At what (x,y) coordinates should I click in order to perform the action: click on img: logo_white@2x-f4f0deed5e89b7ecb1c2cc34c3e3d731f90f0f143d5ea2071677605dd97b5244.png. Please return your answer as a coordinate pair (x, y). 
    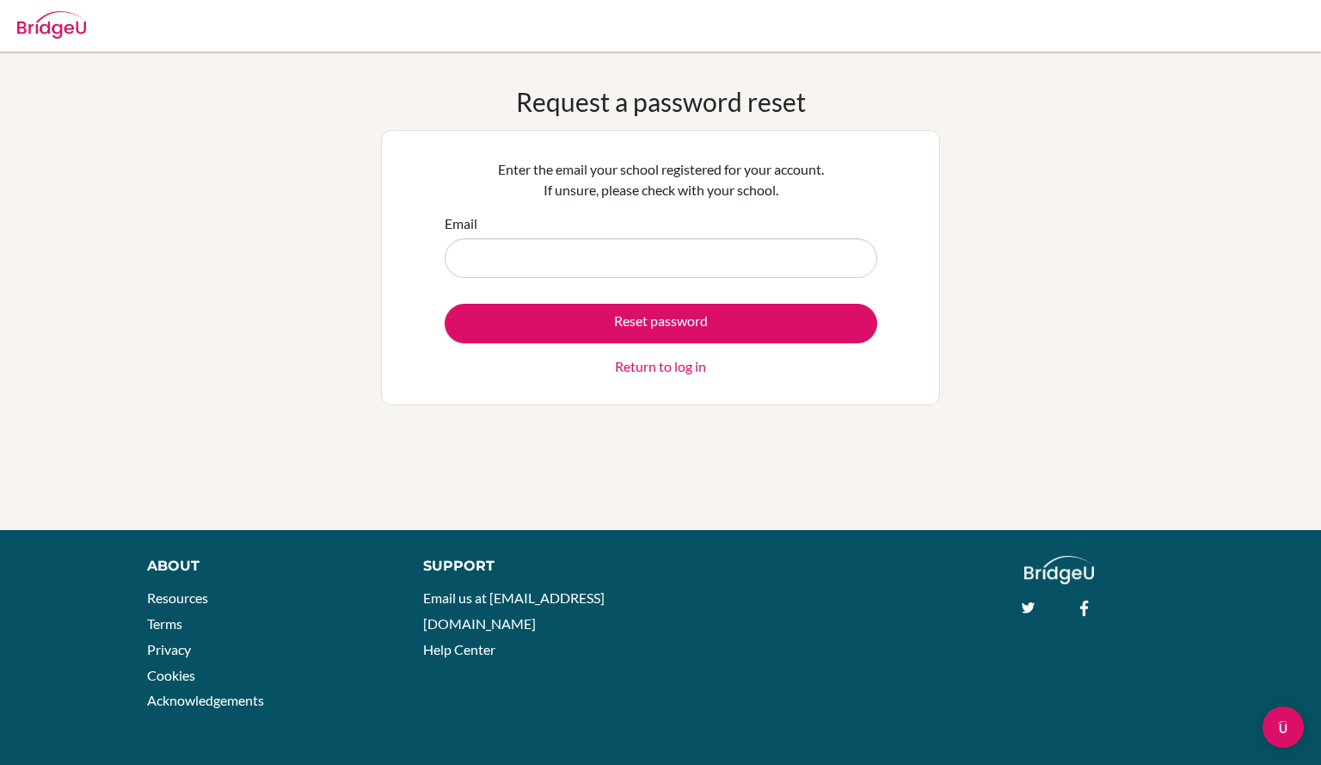
    Looking at the image, I should click on (1059, 569).